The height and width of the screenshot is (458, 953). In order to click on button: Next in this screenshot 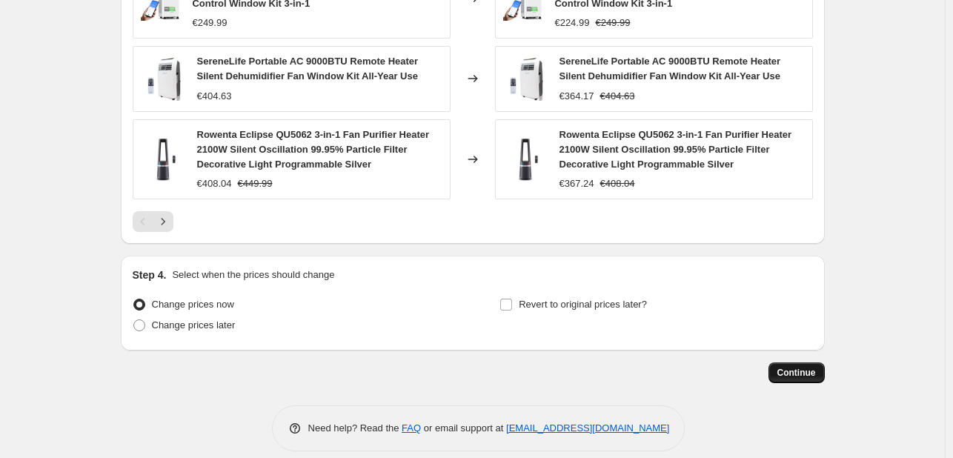, I will do `click(163, 222)`.